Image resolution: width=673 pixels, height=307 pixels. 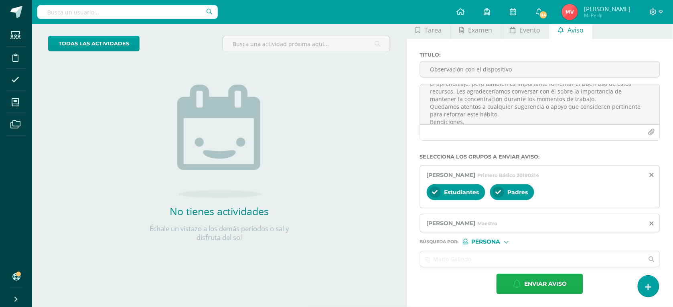 I want to click on span: Primero Básico 20190214, so click(x=509, y=175).